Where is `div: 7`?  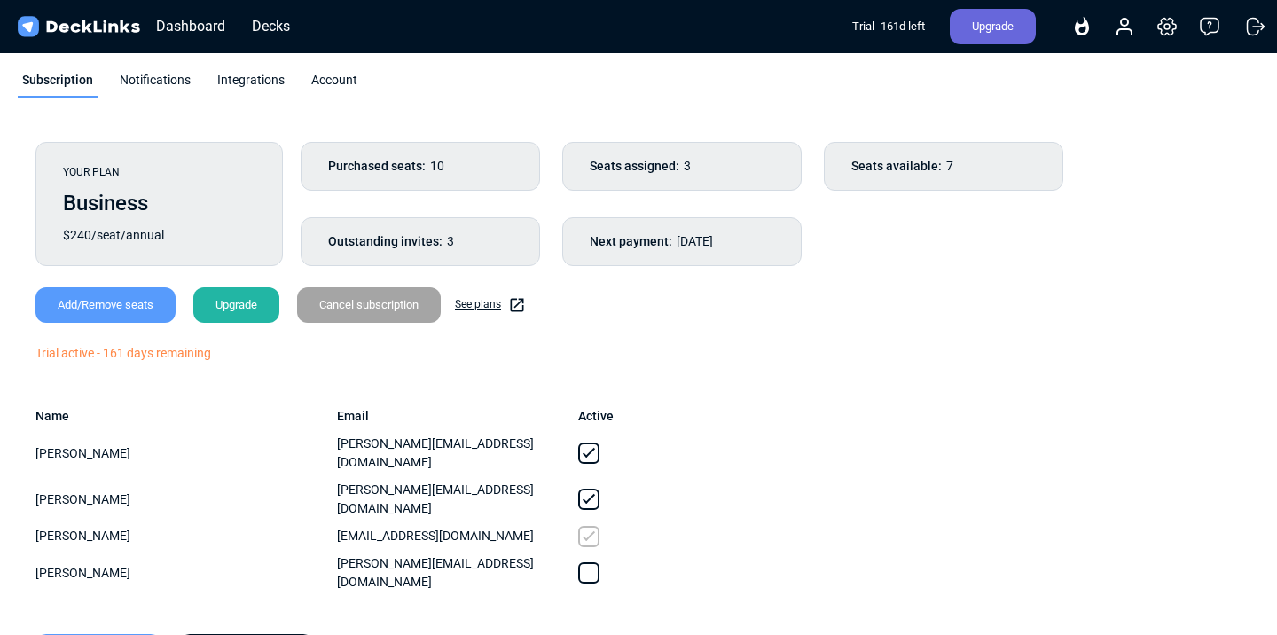
div: 7 is located at coordinates (944, 166).